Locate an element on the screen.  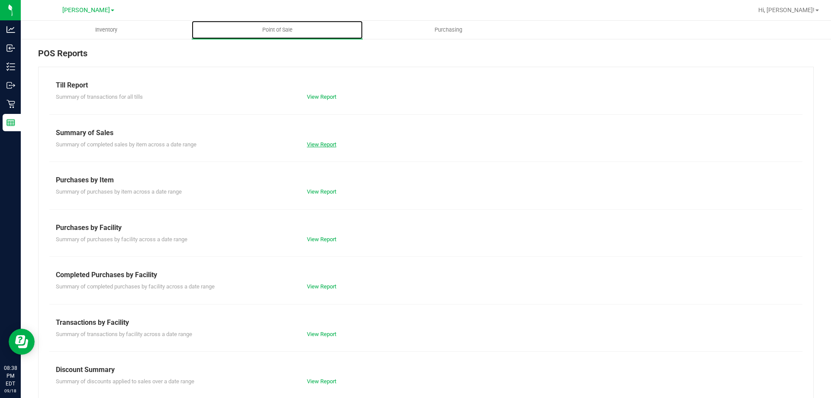
div: Discount Summary is located at coordinates (426, 370).